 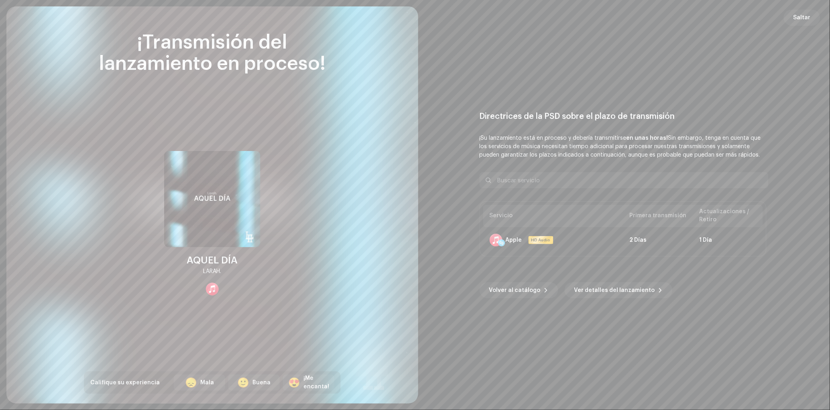 I want to click on th: Primera transmisión, so click(x=659, y=216).